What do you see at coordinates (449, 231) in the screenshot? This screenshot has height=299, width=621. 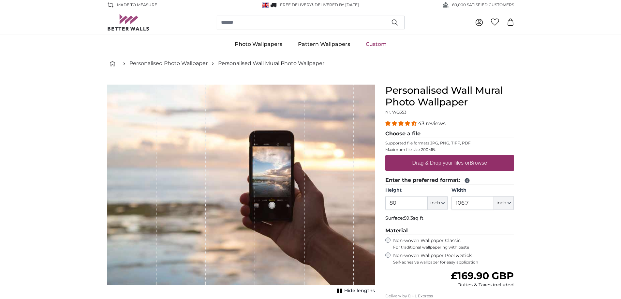 I see `legend: Material` at bounding box center [449, 231].